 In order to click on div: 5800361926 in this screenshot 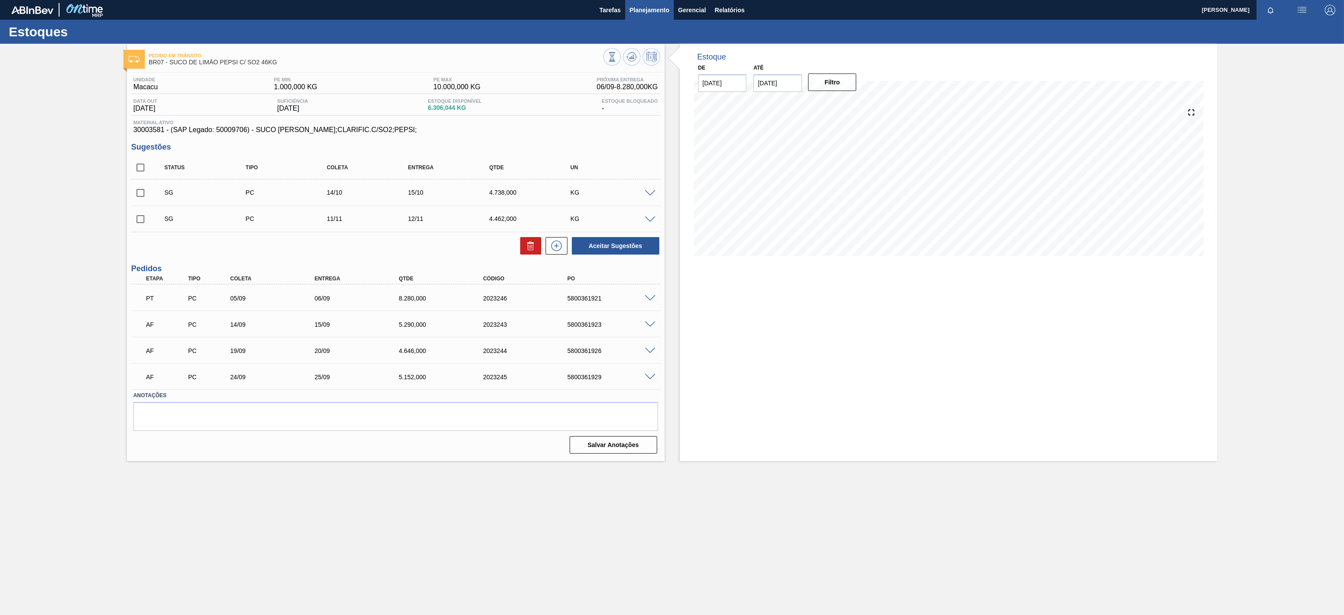, I will do `click(614, 351)`.